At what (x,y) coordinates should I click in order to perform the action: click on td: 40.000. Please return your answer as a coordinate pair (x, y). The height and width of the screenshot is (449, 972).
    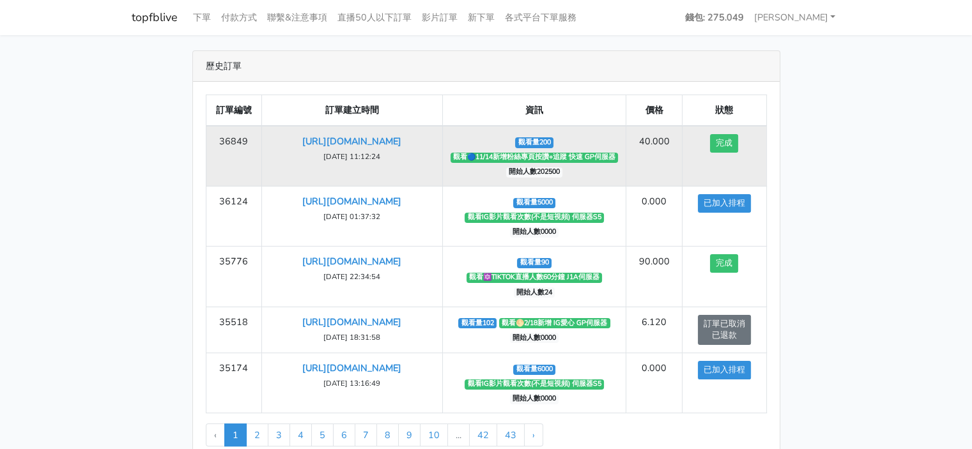
    Looking at the image, I should click on (654, 156).